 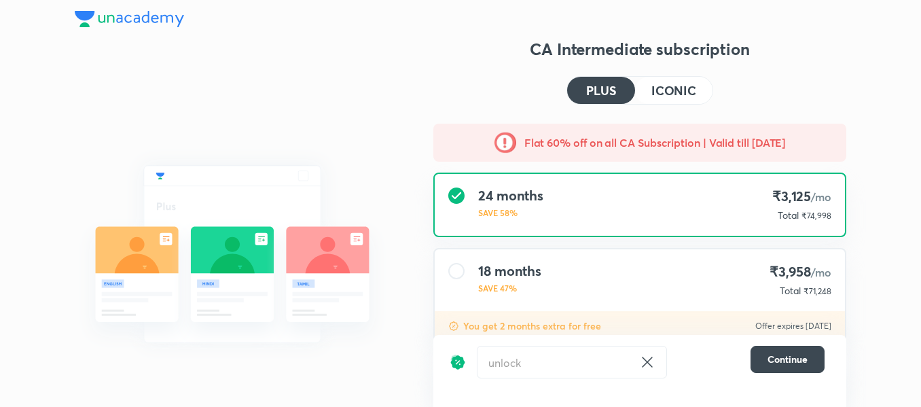 I want to click on h4: 24 months, so click(x=511, y=196).